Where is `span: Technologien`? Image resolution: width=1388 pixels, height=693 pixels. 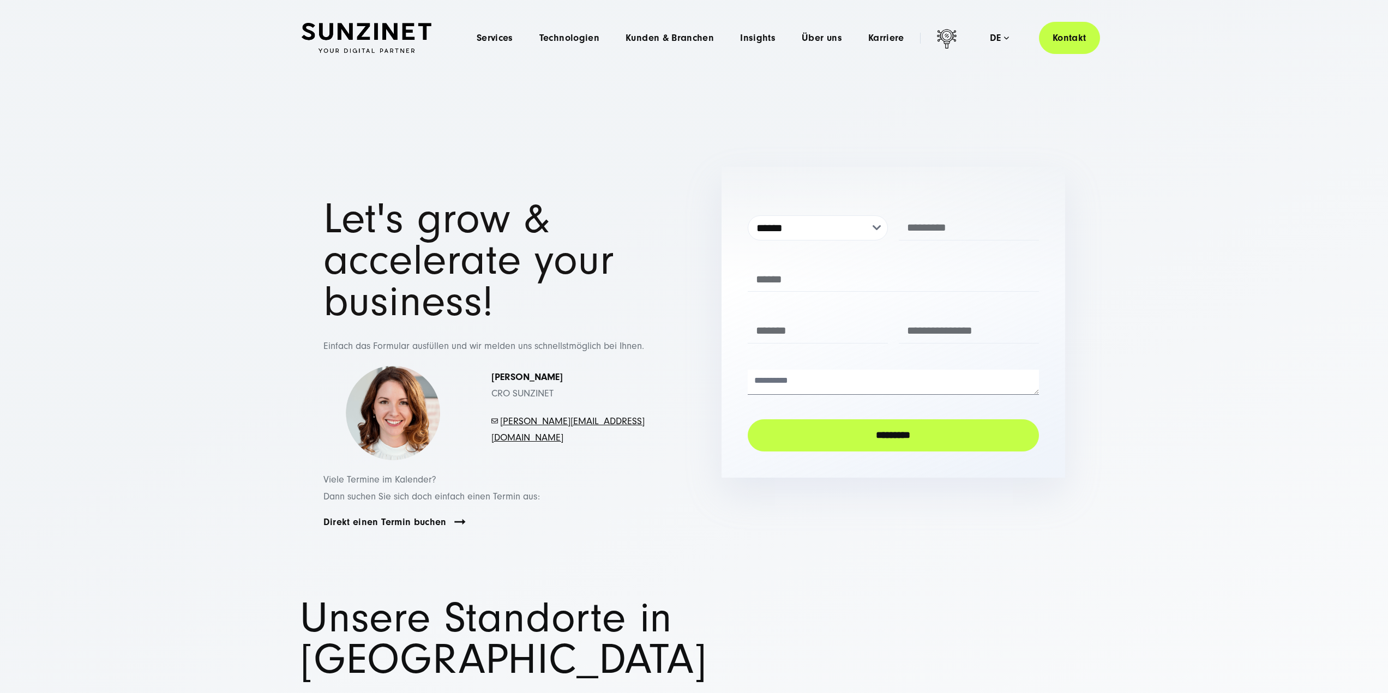
span: Technologien is located at coordinates (569, 38).